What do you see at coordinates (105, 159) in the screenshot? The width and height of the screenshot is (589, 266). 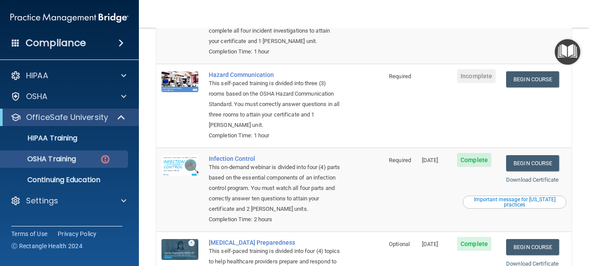 I see `img: danger-circle.6113f641.png` at bounding box center [105, 159].